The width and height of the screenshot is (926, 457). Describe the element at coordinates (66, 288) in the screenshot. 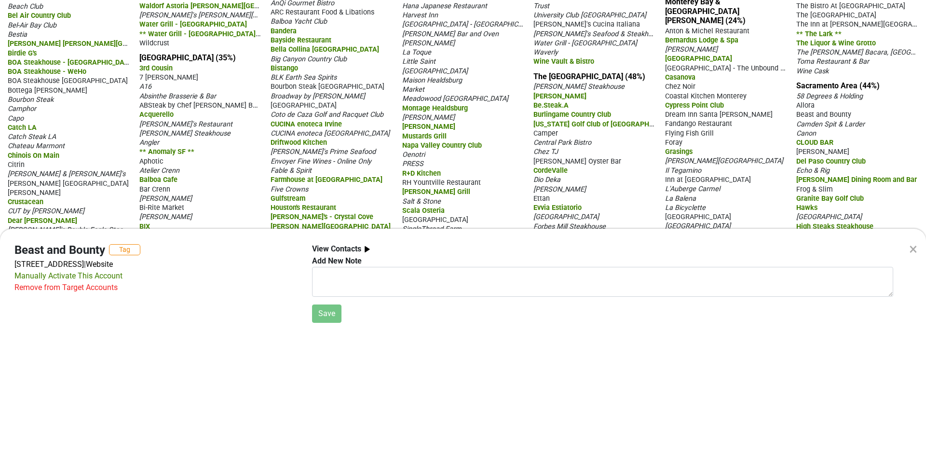

I see `div: Remove from Target Accounts` at that location.